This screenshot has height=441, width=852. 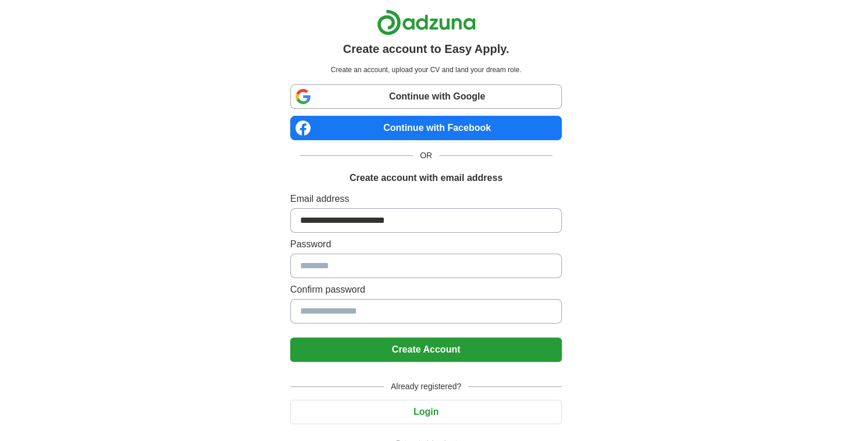 What do you see at coordinates (425, 155) in the screenshot?
I see `span: OR` at bounding box center [425, 155].